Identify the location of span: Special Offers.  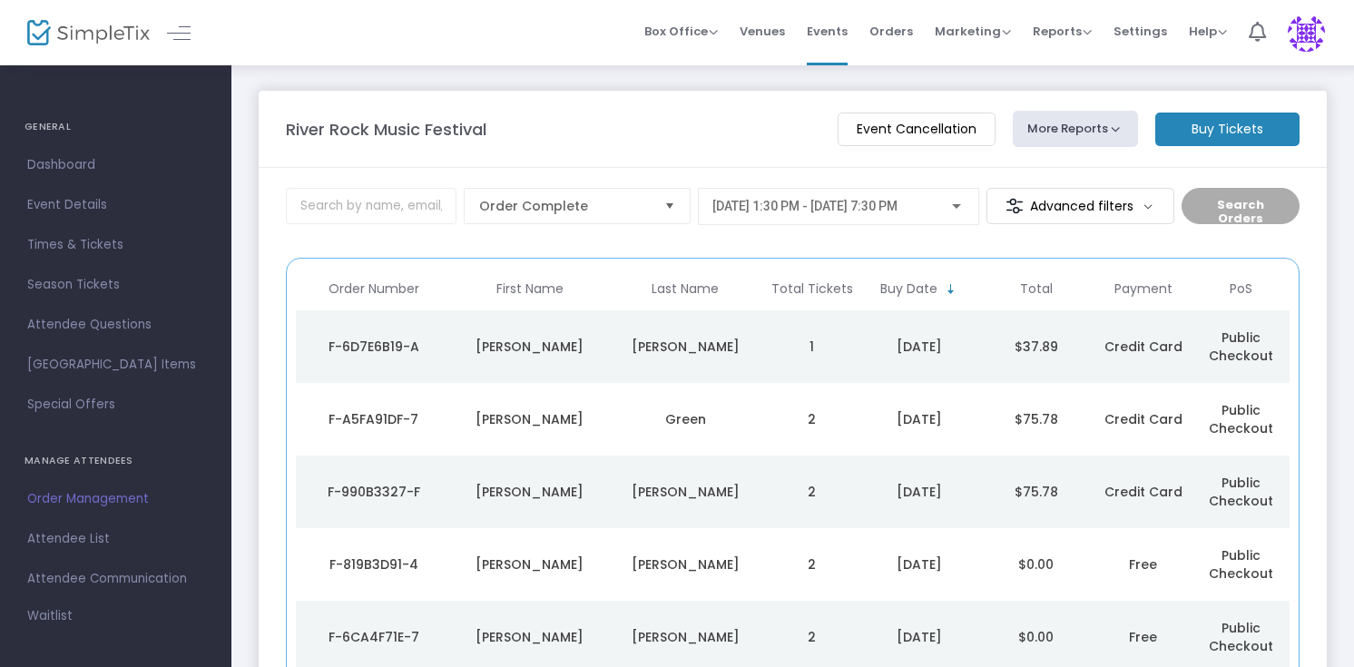
(115, 405).